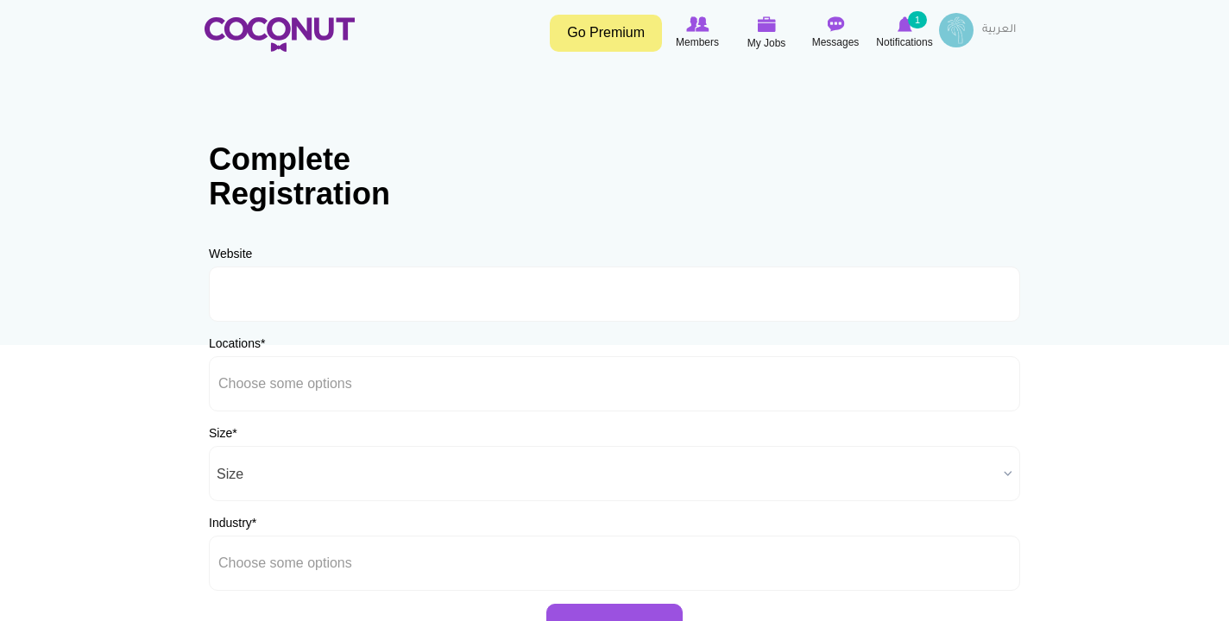 The image size is (1229, 621). What do you see at coordinates (697, 42) in the screenshot?
I see `span: Members` at bounding box center [697, 42].